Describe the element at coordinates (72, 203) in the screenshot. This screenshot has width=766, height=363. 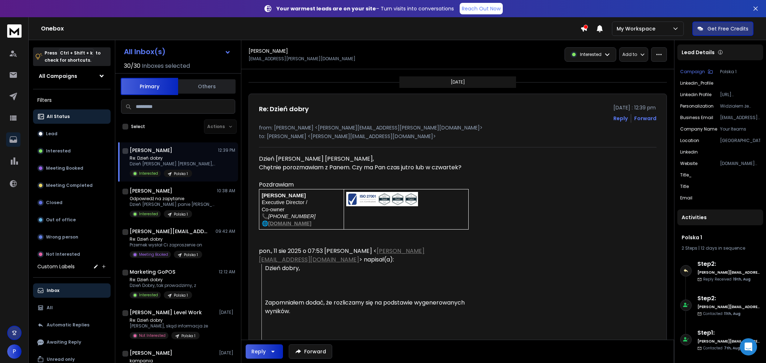
I see `button: Closed` at that location.